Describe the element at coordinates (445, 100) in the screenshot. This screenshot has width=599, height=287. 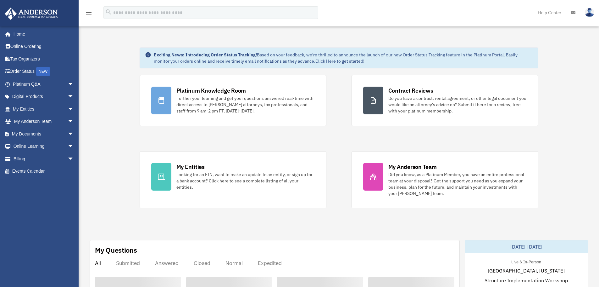
I see `a: Contract Reviews Do you have a contract, rental agreement, or other legal document you would like...` at that location.